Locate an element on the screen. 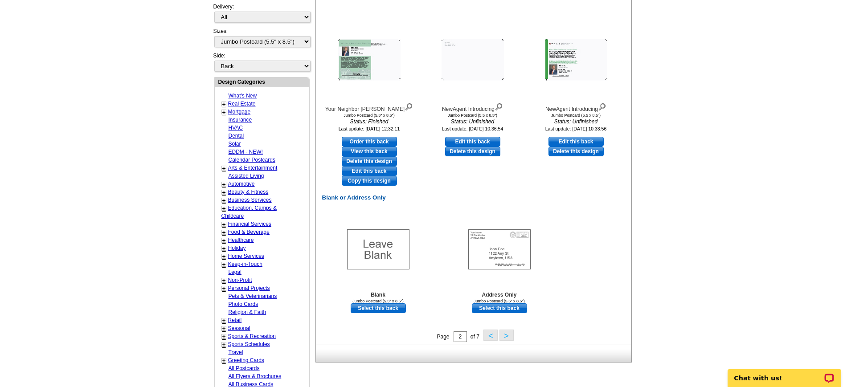  a: Financial Services is located at coordinates (250, 224).